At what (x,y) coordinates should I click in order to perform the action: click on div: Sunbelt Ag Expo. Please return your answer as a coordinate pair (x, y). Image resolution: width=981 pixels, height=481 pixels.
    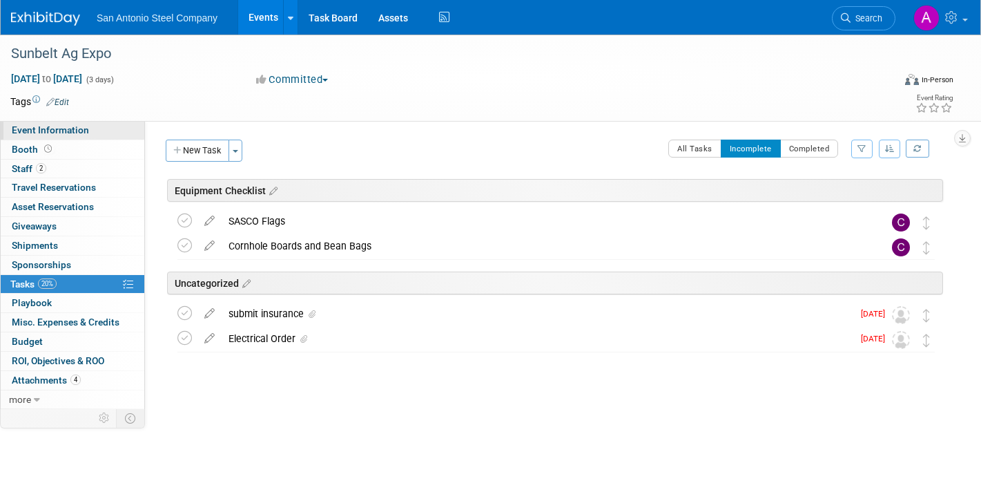
    Looking at the image, I should click on (440, 54).